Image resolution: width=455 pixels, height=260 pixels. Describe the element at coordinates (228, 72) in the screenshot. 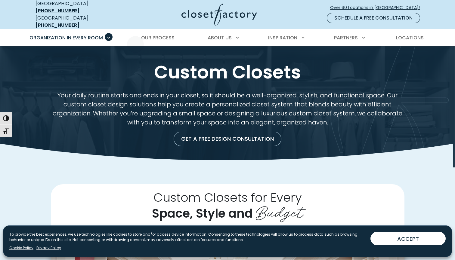

I see `h1: Custom Closets` at that location.